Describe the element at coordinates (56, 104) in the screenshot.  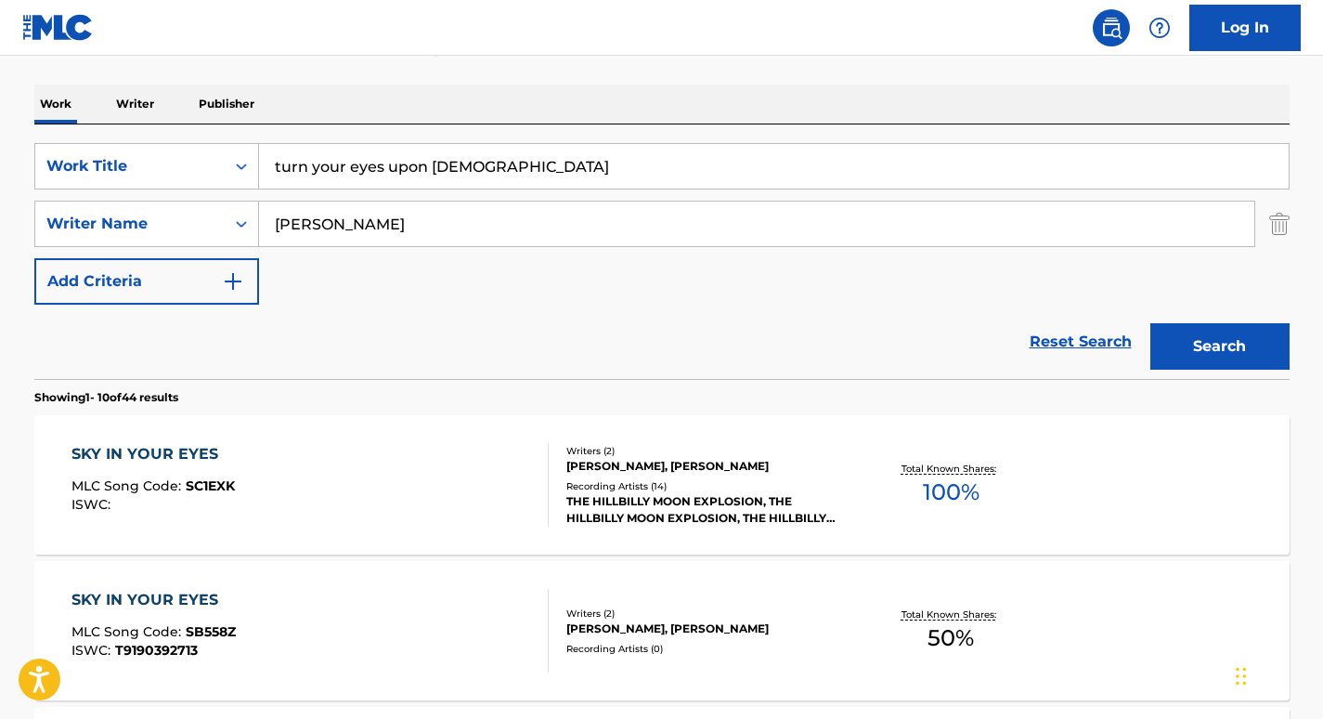
I see `p: Work` at that location.